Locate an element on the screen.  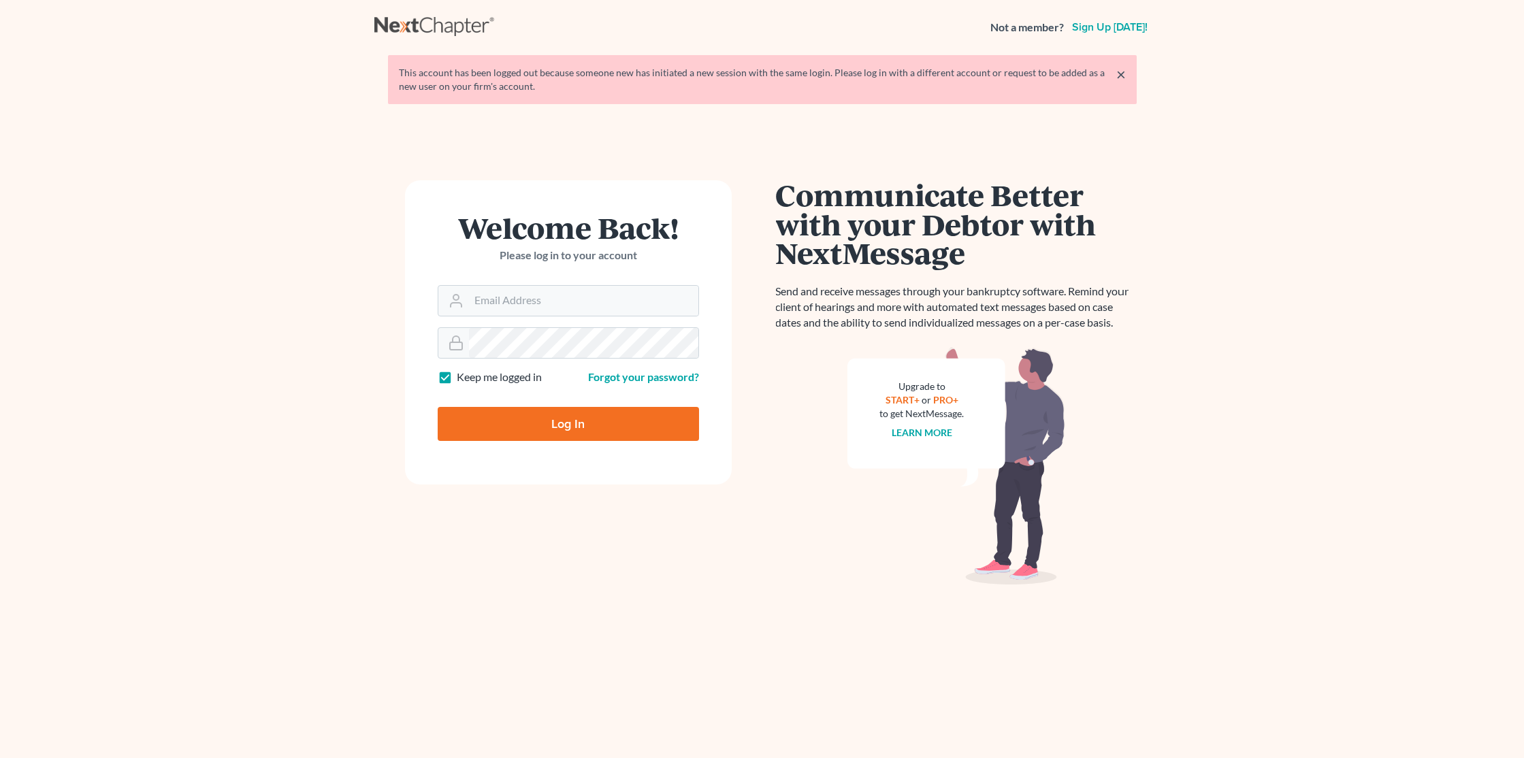
span: or is located at coordinates (926, 399).